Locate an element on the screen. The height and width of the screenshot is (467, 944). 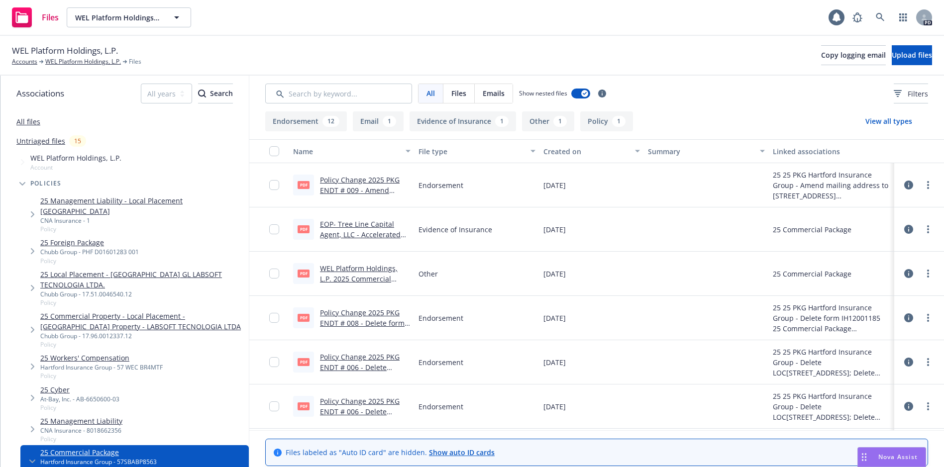
button: Summary is located at coordinates (707, 151).